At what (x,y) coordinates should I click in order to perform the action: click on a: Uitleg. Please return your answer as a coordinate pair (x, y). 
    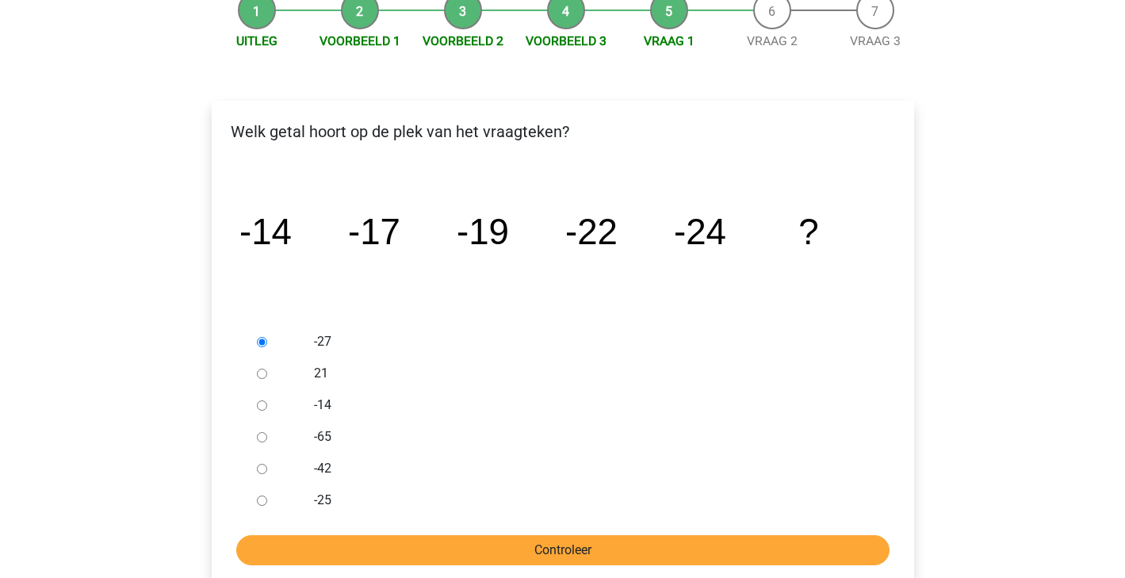
    Looking at the image, I should click on (257, 40).